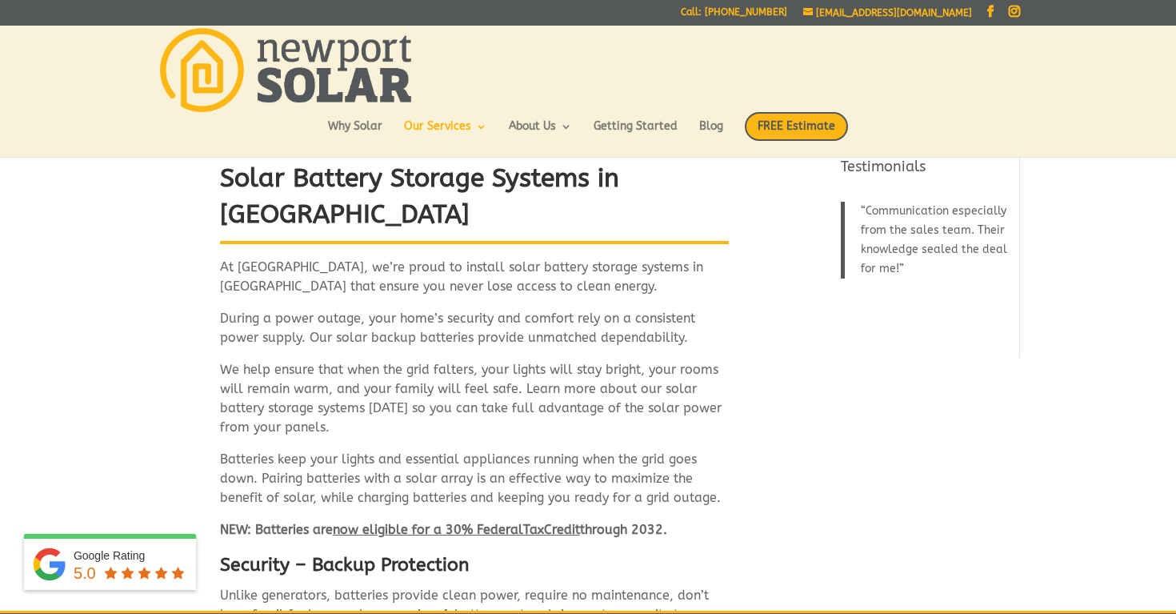 The height and width of the screenshot is (614, 1176). I want to click on a: Why Solar, so click(355, 134).